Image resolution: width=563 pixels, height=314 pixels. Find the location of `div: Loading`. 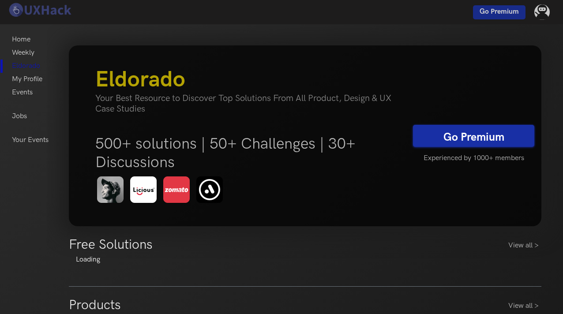

div: Loading is located at coordinates (305, 260).